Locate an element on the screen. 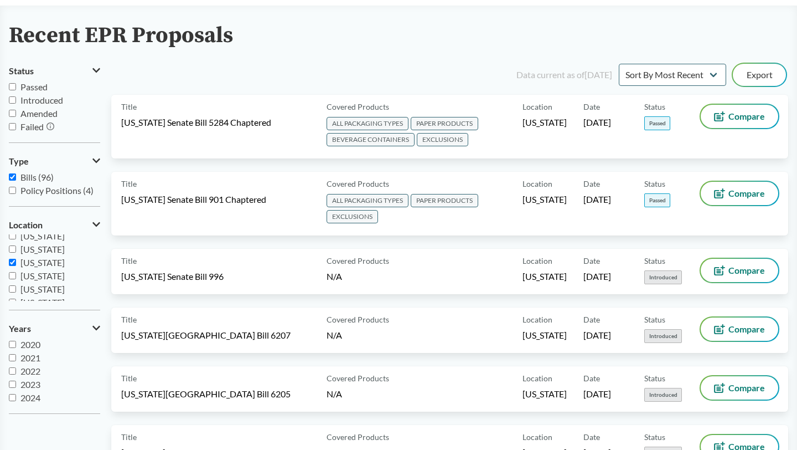 The image size is (797, 450). span: Failed is located at coordinates (32, 126).